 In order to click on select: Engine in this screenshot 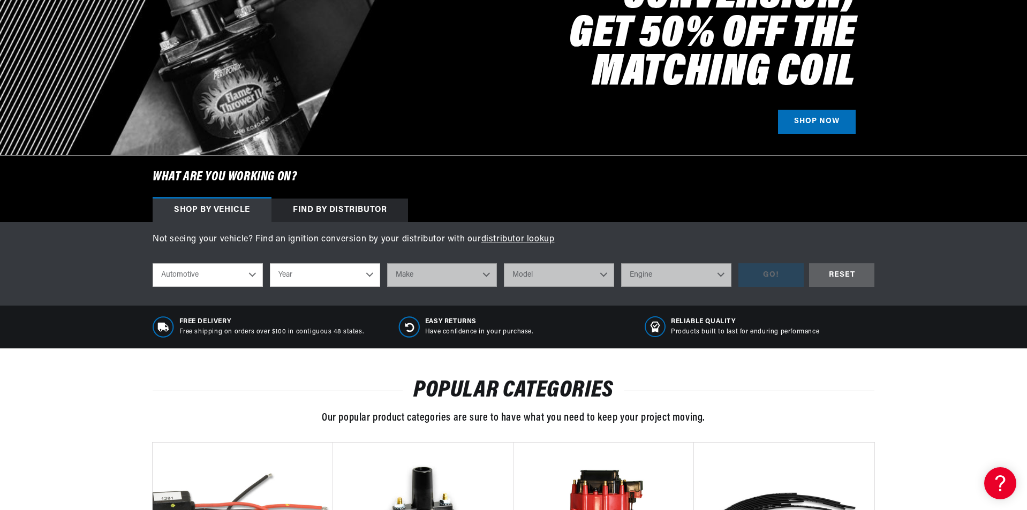, I will do `click(676, 275)`.